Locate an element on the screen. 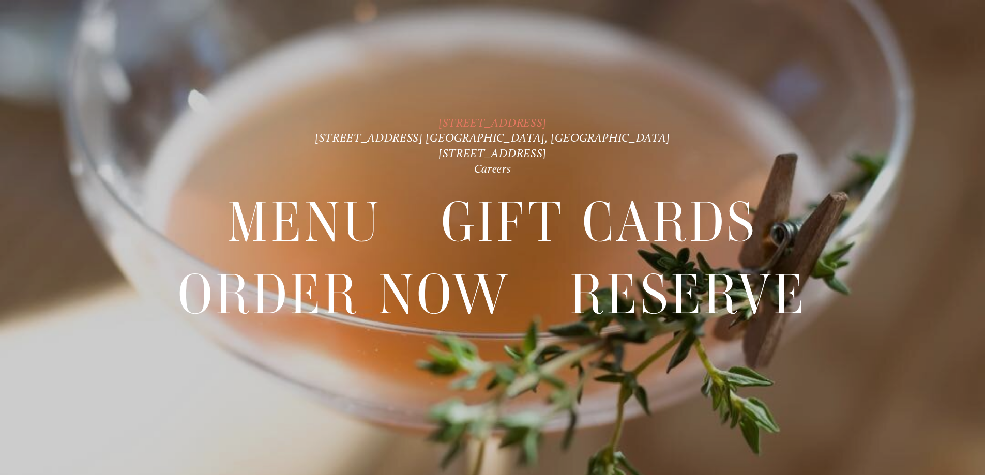 This screenshot has height=475, width=985. a: Order Now is located at coordinates (344, 294).